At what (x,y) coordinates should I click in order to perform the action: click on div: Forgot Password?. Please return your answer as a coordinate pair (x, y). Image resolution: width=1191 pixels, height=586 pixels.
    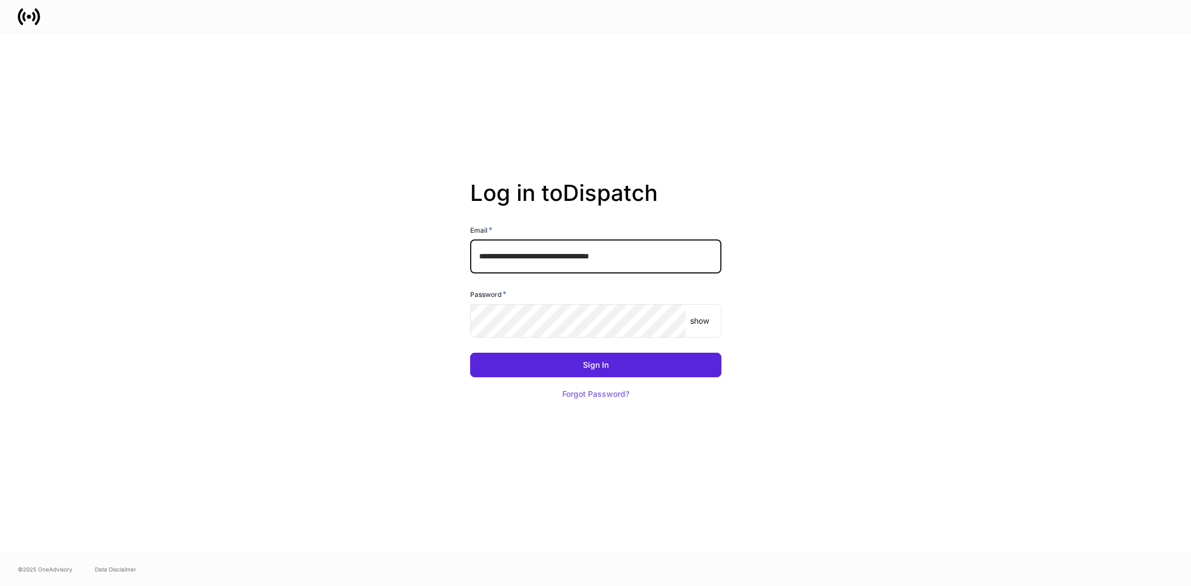
    Looking at the image, I should click on (596, 394).